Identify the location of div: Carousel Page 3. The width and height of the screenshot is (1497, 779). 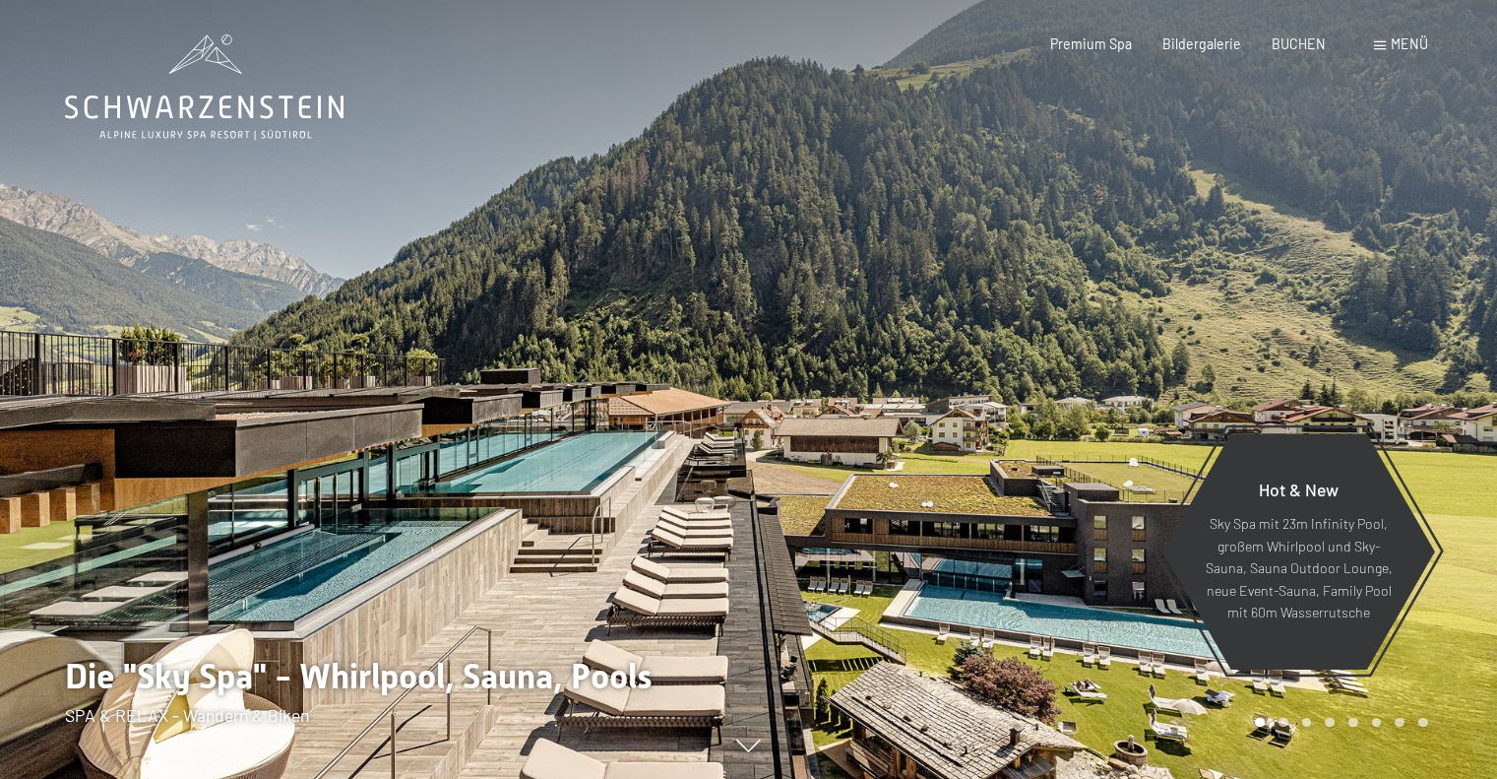
(1307, 723).